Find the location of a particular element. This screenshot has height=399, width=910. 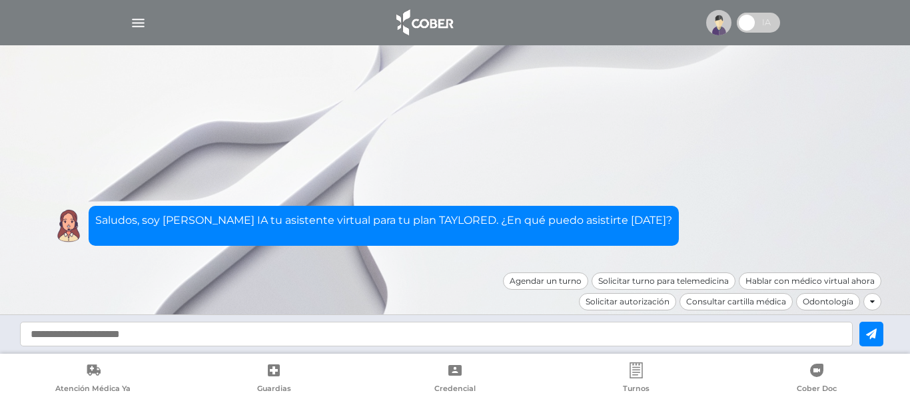

img: logo_cober_home-white.png is located at coordinates (424, 23).